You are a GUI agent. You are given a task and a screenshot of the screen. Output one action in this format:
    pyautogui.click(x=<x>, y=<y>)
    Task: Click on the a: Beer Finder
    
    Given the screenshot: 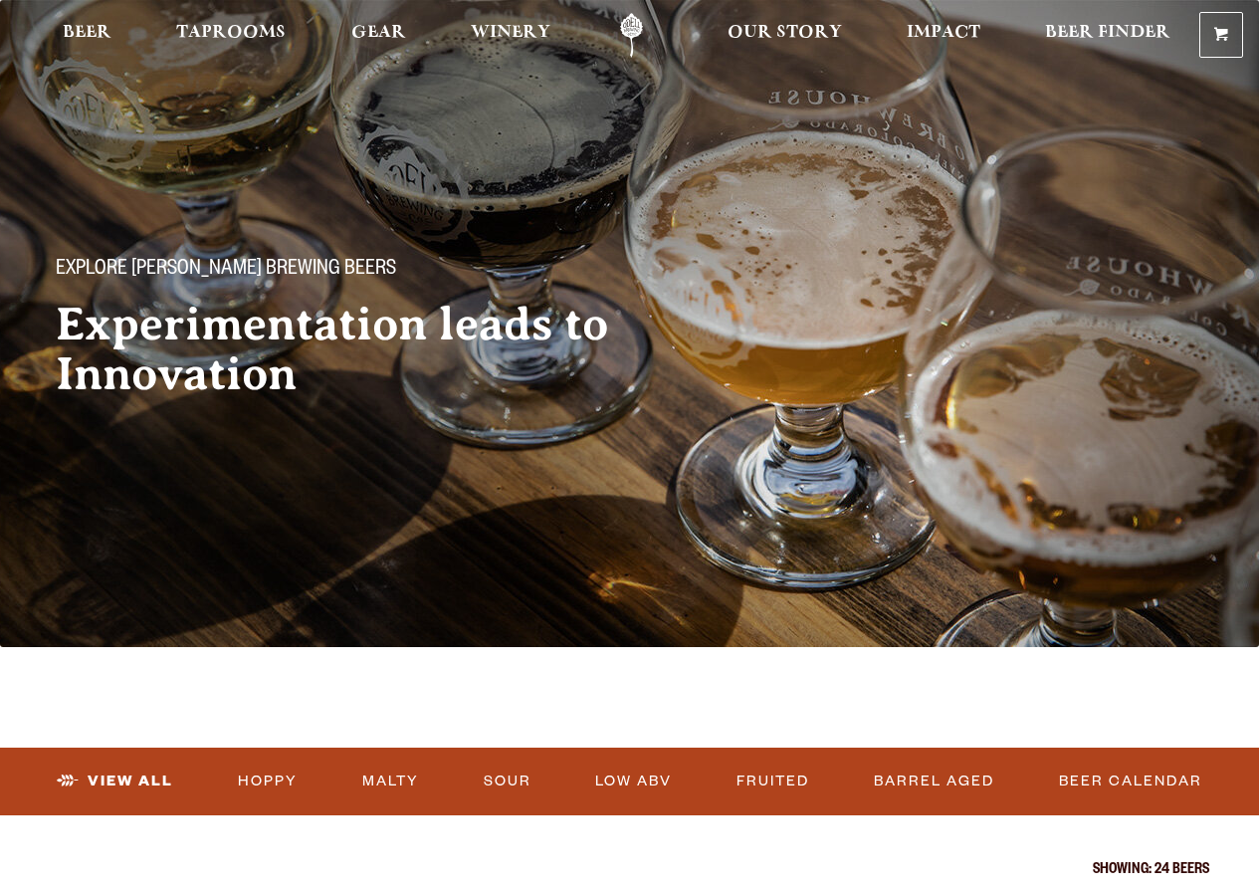 What is the action you would take?
    pyautogui.click(x=1108, y=35)
    